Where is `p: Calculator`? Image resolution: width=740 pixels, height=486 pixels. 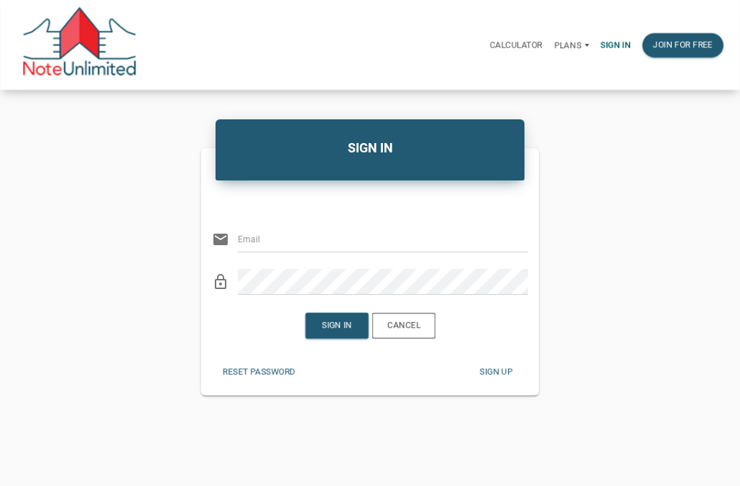 p: Calculator is located at coordinates (516, 45).